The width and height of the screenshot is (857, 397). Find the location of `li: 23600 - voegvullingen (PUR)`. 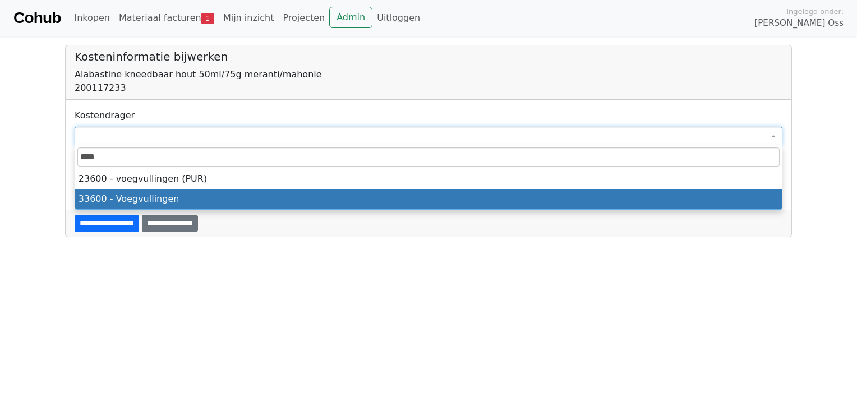

li: 23600 - voegvullingen (PUR) is located at coordinates (429, 179).